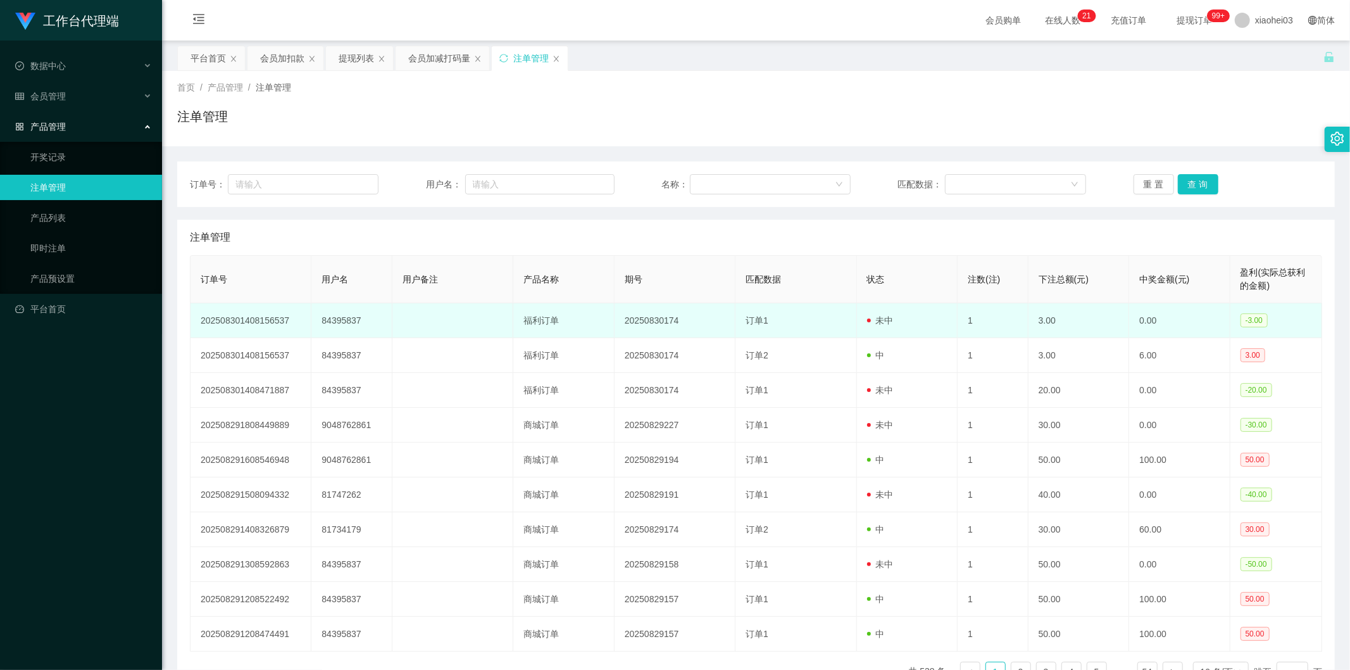  What do you see at coordinates (67, 20) in the screenshot?
I see `a: 工作台代理端` at bounding box center [67, 20].